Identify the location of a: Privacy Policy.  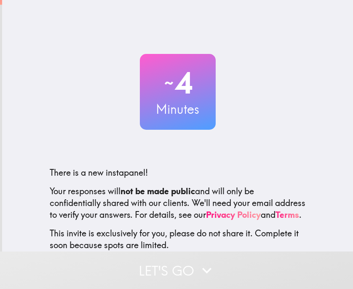
(234, 215).